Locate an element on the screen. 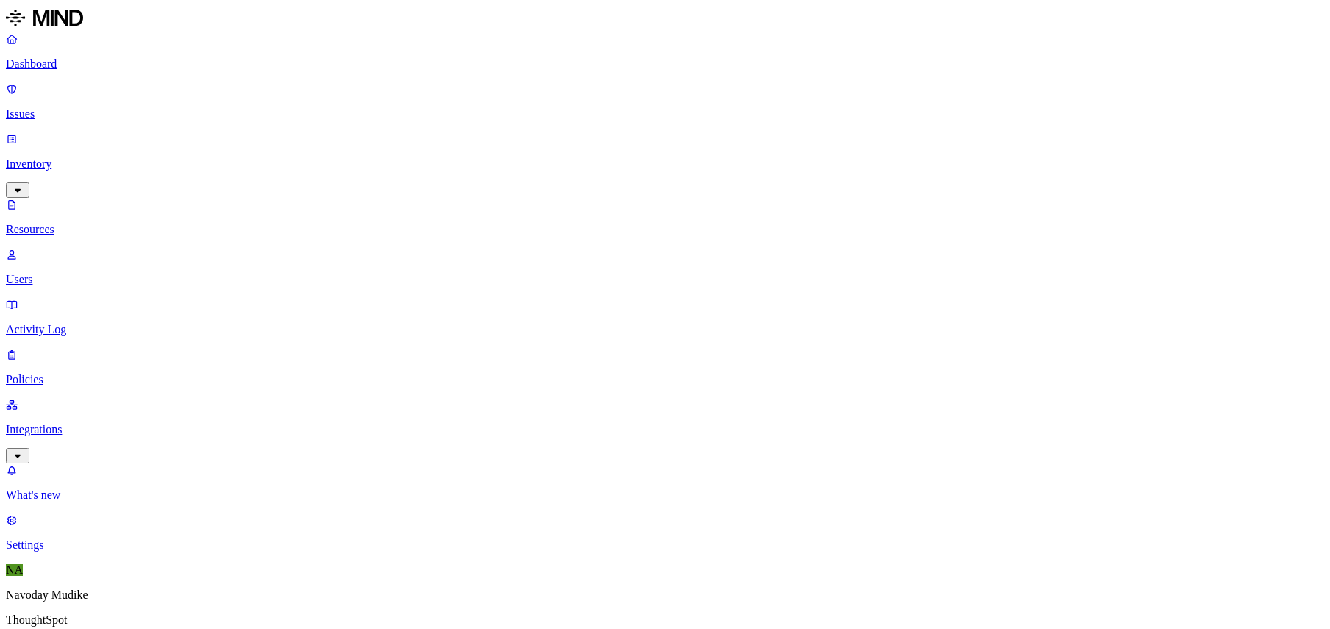  a: MIND is located at coordinates (665, 19).